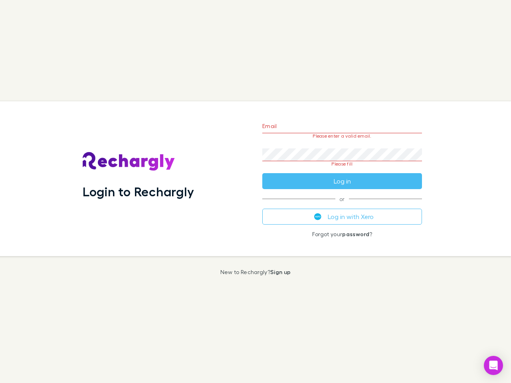 This screenshot has height=383, width=511. I want to click on p: New to Rechargly?, so click(255, 272).